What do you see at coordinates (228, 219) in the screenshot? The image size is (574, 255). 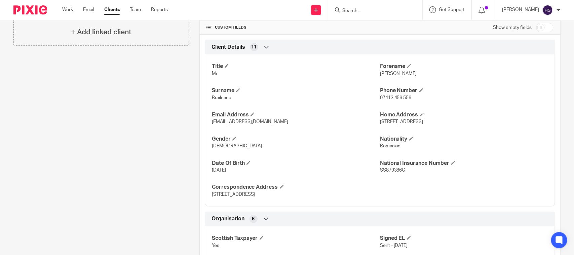 I see `span: Organisation` at bounding box center [228, 219].